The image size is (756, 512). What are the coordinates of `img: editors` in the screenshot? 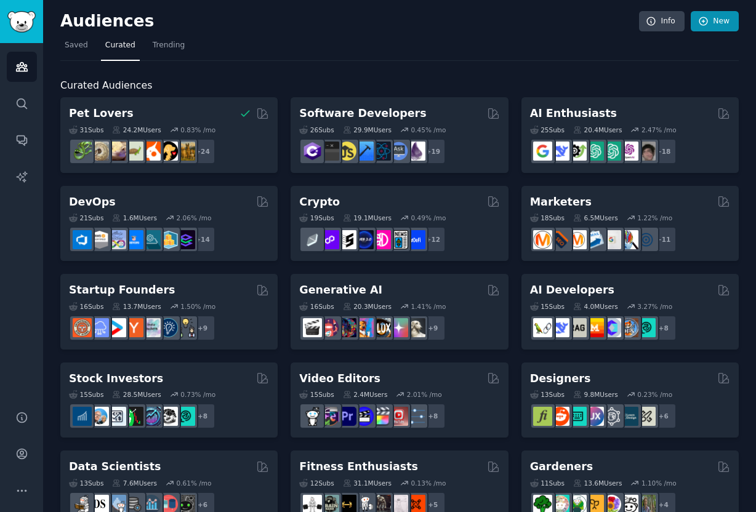 It's located at (329, 416).